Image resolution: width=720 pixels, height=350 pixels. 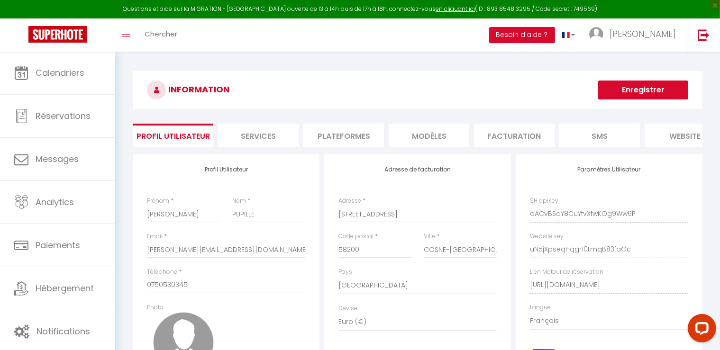 What do you see at coordinates (226, 170) in the screenshot?
I see `h4: Profil Utilisateur` at bounding box center [226, 170].